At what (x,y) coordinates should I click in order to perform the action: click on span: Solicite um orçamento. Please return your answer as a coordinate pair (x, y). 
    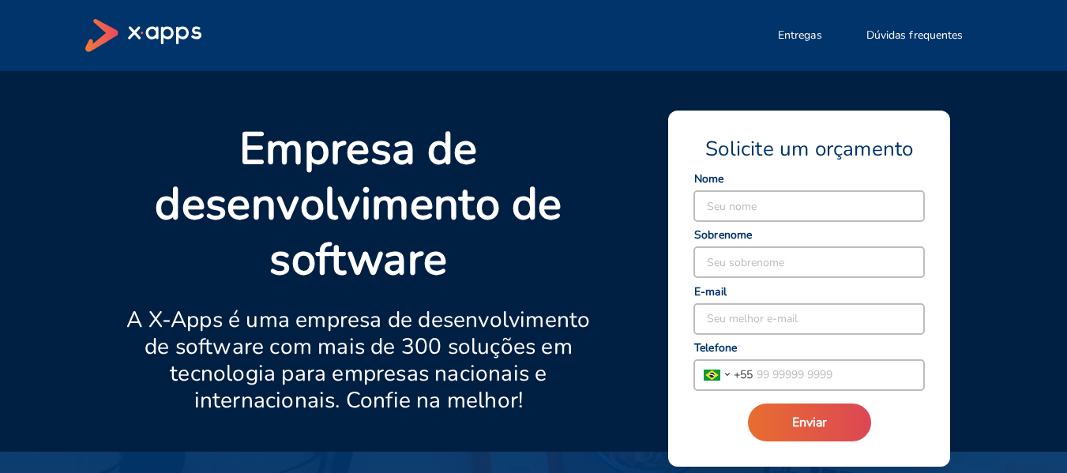
    Looking at the image, I should click on (809, 149).